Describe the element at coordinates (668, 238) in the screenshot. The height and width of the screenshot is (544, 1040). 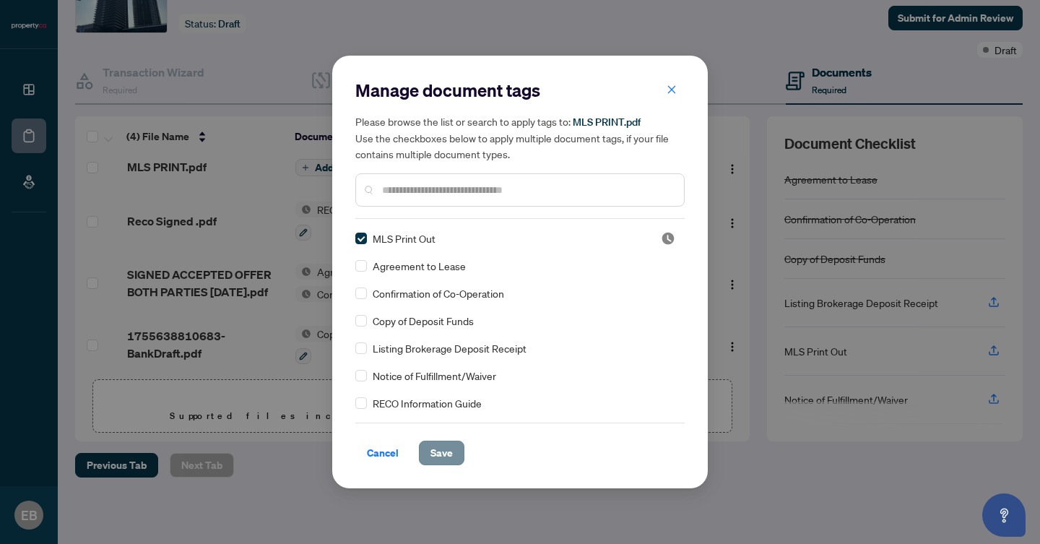
I see `span: Pending Review` at that location.